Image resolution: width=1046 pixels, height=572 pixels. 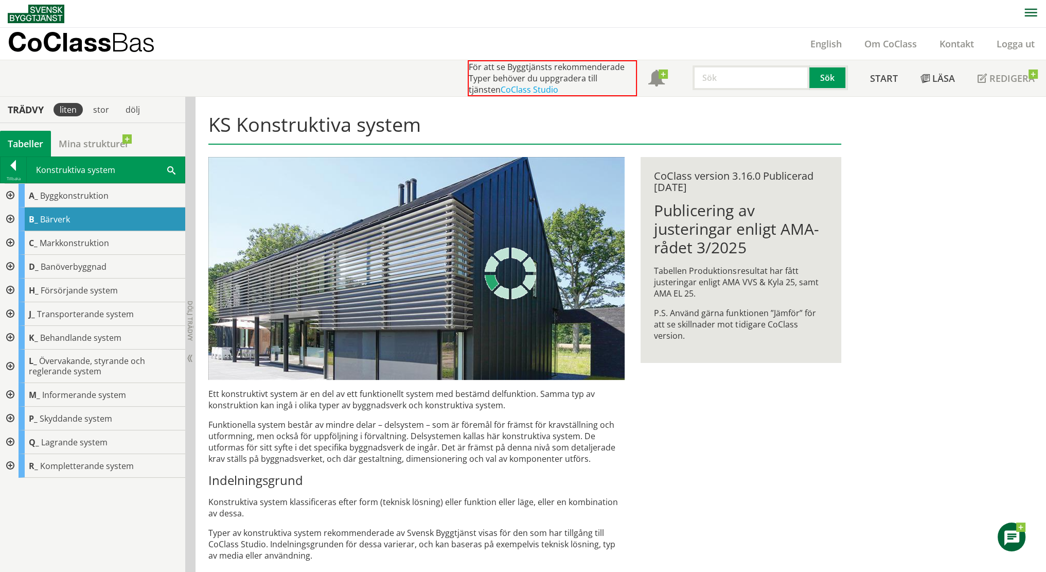 I want to click on span: Försörjande system, so click(x=79, y=290).